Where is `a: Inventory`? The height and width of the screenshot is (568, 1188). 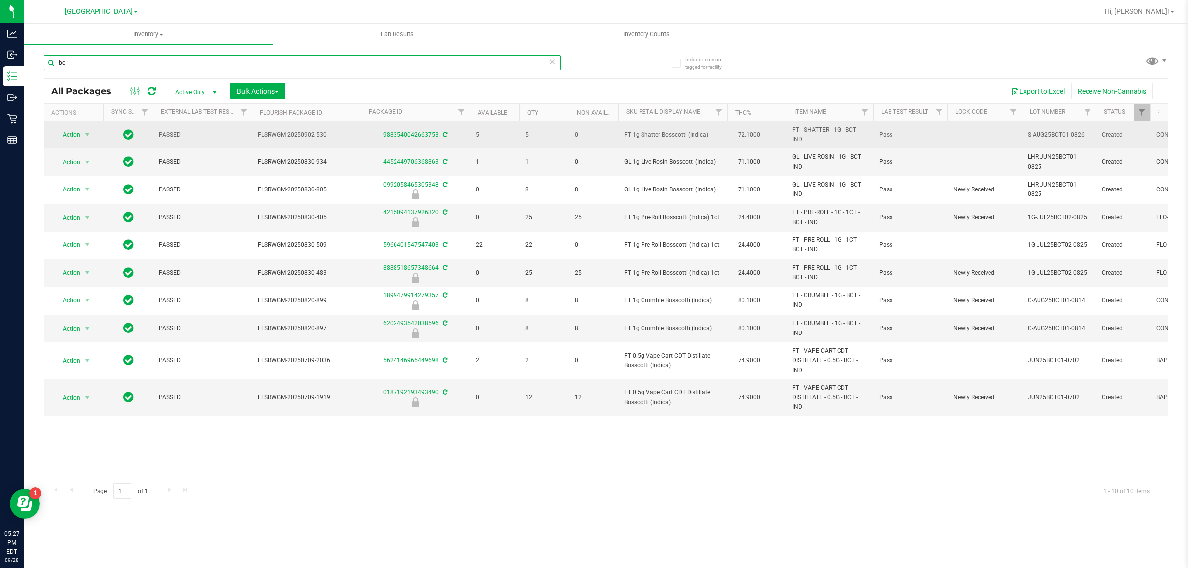 a: Inventory is located at coordinates (148, 34).